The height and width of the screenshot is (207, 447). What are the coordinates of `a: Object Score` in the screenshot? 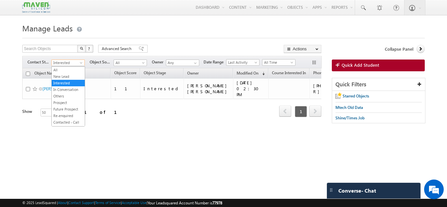 It's located at (125, 74).